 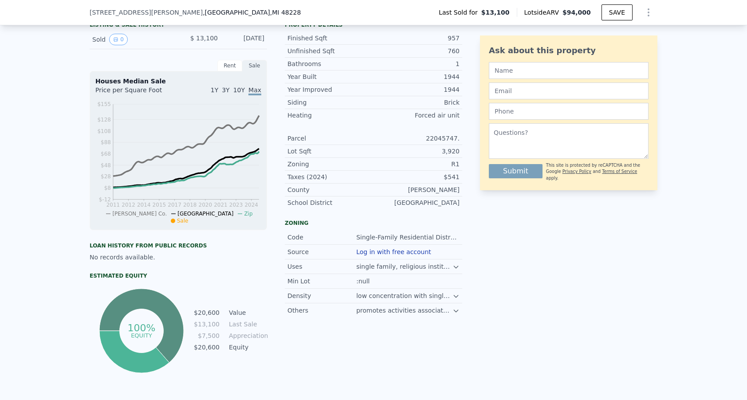 I want to click on button: Submit, so click(x=515, y=171).